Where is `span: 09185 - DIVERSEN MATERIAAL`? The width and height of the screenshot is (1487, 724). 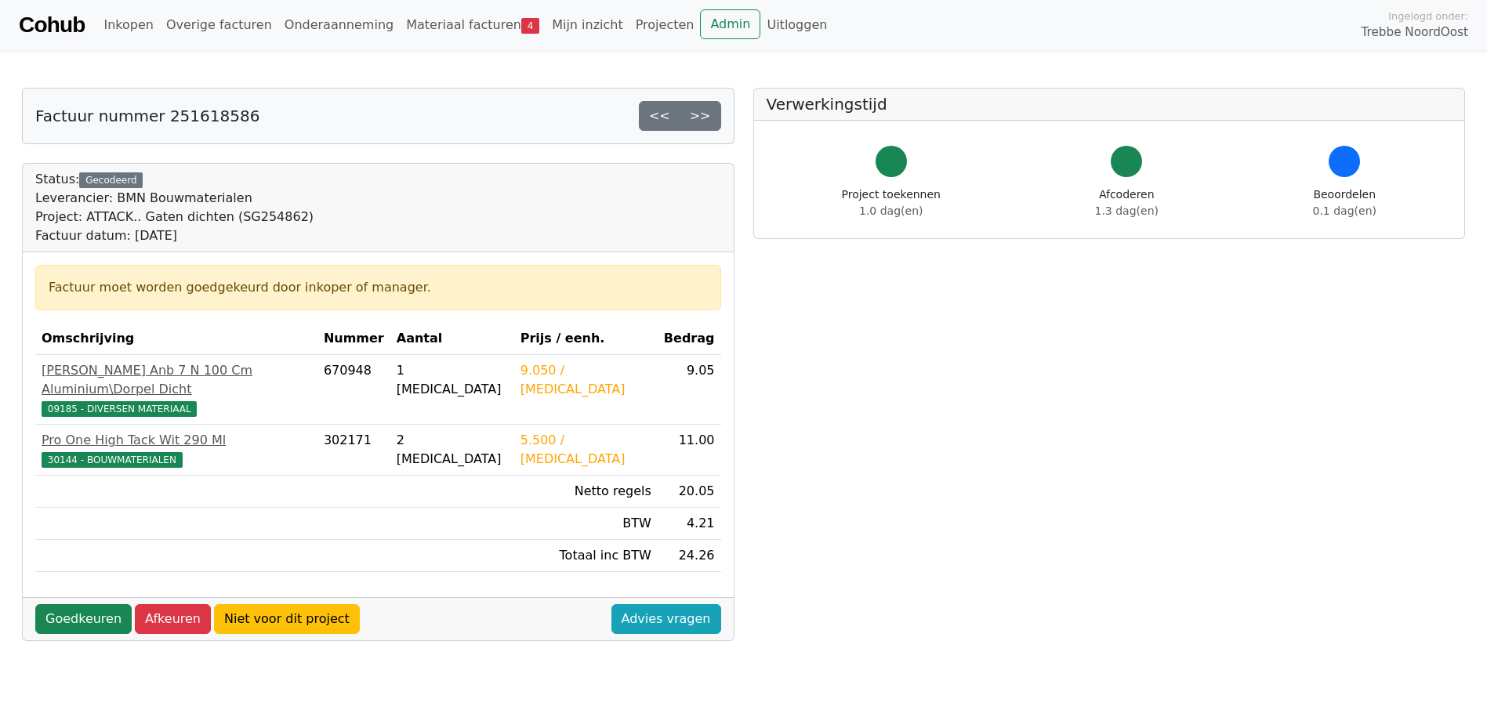
span: 09185 - DIVERSEN MATERIAAL is located at coordinates (119, 409).